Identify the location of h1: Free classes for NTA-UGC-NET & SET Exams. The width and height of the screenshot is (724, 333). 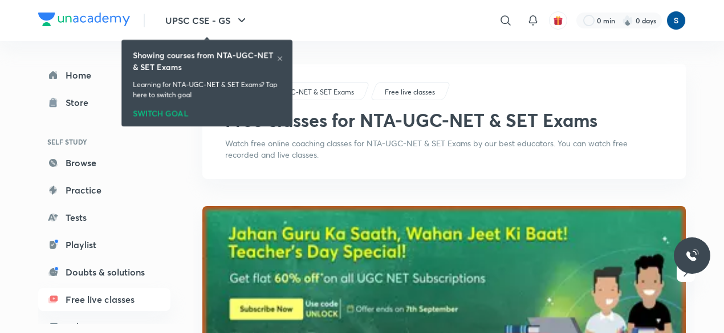
(411, 120).